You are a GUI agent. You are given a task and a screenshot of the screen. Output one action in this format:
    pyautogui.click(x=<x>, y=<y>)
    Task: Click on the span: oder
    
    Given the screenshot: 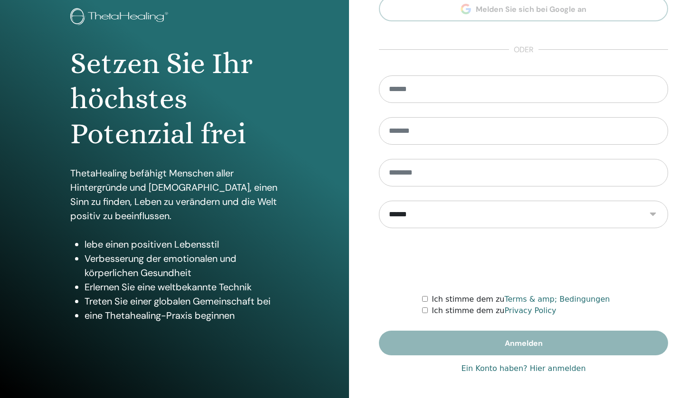 What is the action you would take?
    pyautogui.click(x=524, y=50)
    